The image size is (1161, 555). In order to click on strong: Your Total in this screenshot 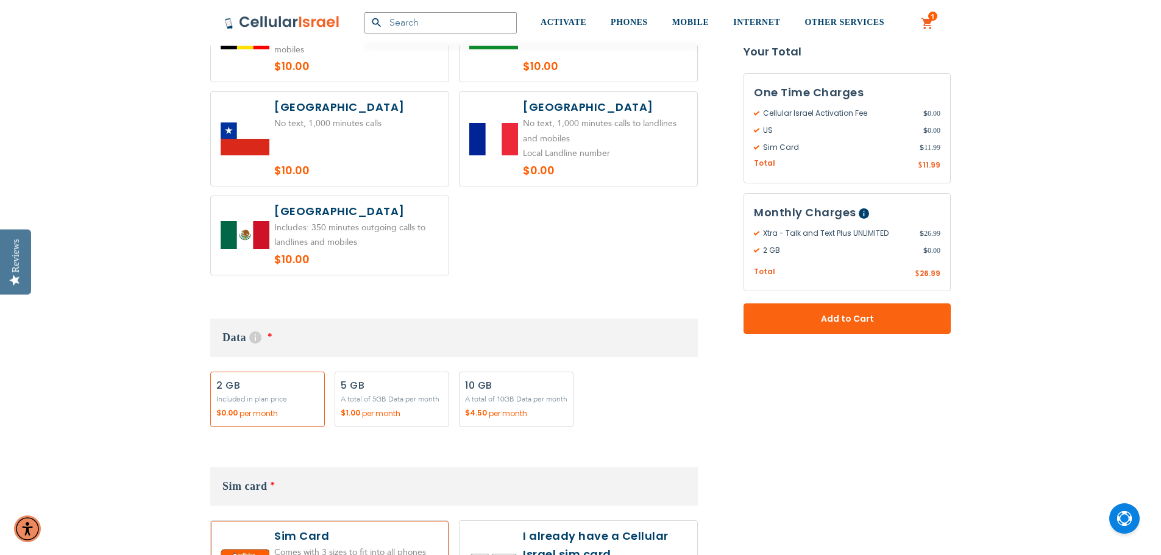, I will do `click(847, 52)`.